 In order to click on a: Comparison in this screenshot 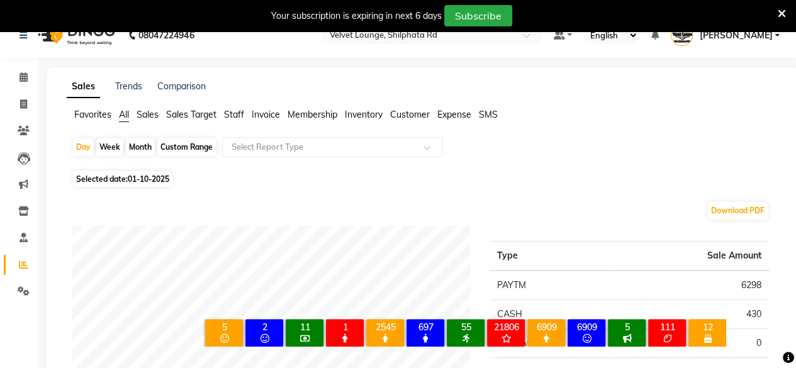, I will do `click(181, 86)`.